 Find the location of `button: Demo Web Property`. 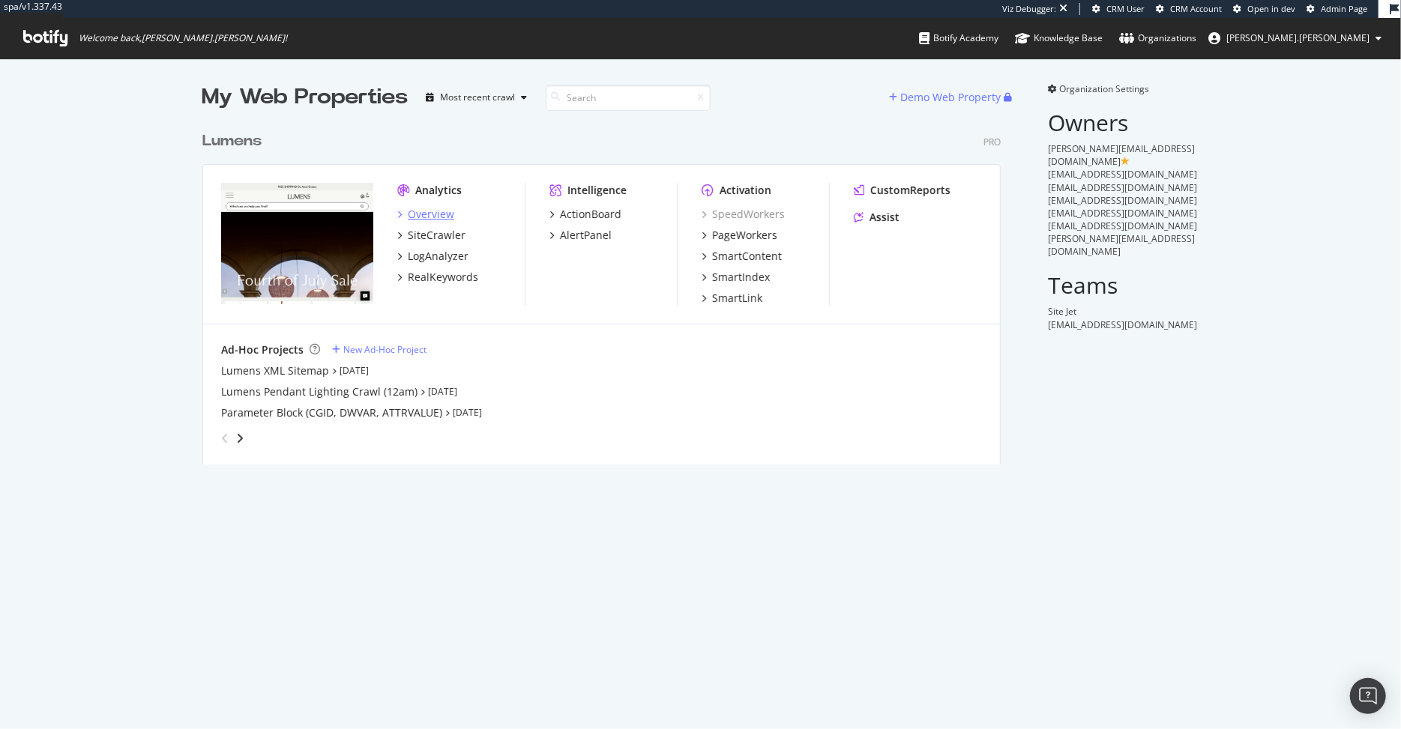

button: Demo Web Property is located at coordinates (947, 97).